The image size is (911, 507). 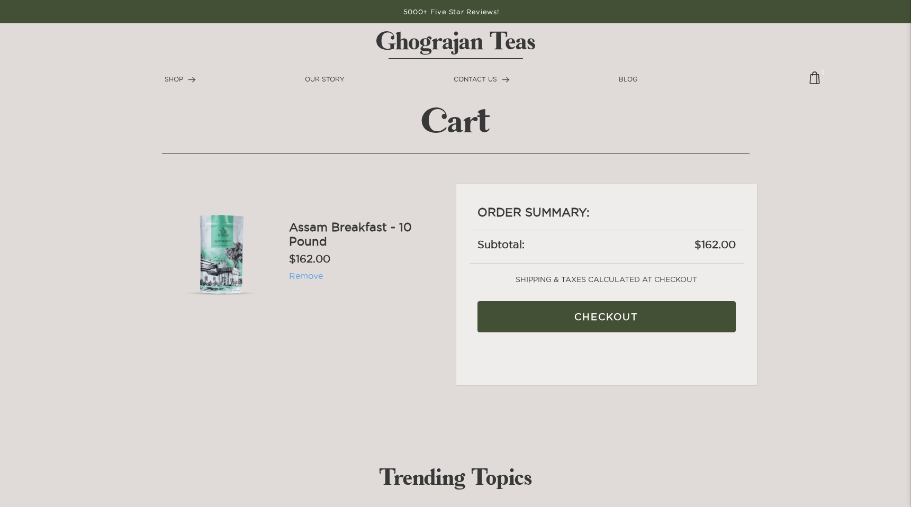 I want to click on h3: Assam Breakfast - 10 Pound, so click(x=364, y=234).